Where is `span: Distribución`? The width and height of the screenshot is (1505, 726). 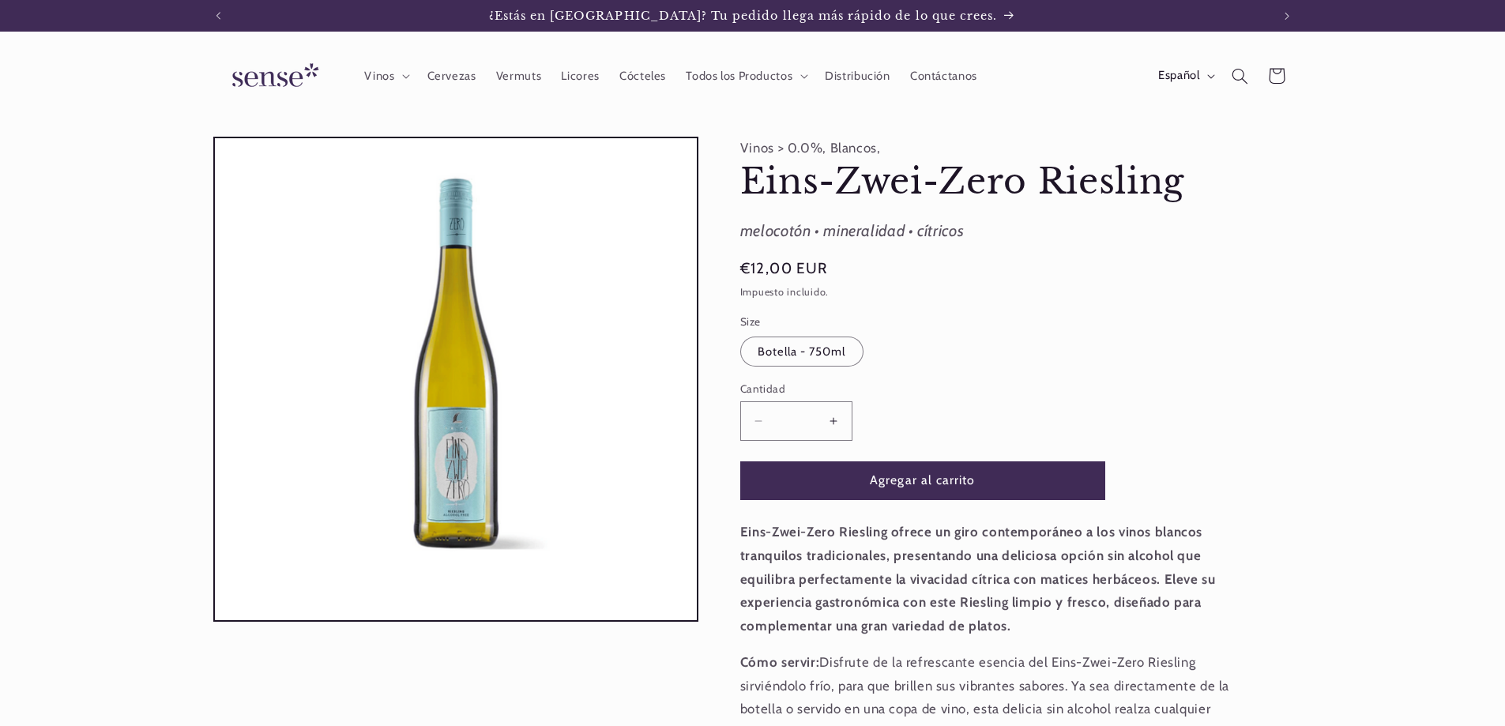 span: Distribución is located at coordinates (857, 76).